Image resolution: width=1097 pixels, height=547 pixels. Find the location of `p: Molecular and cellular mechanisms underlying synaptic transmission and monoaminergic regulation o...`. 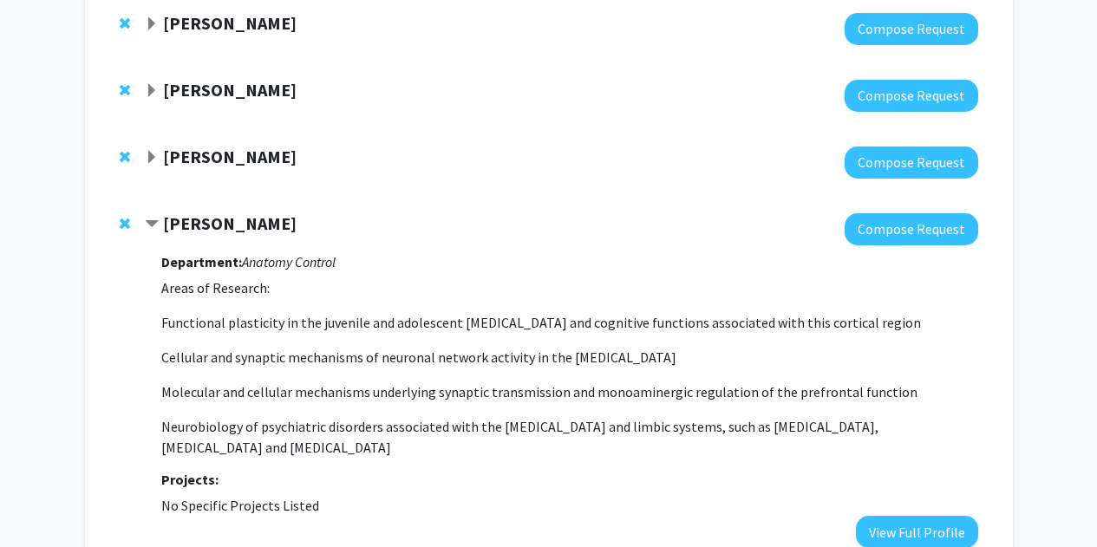

p: Molecular and cellular mechanisms underlying synaptic transmission and monoaminergic regulation o... is located at coordinates (569, 392).